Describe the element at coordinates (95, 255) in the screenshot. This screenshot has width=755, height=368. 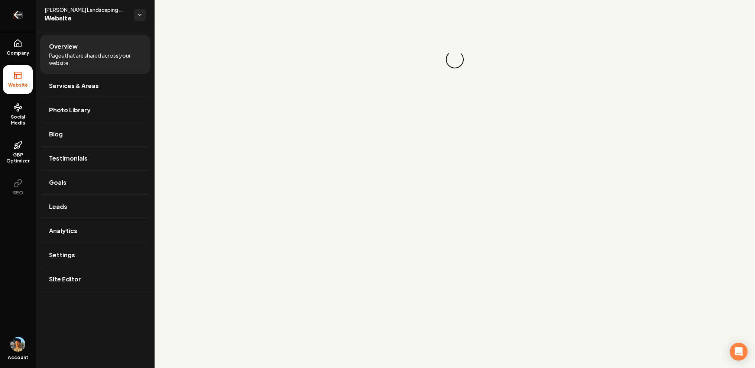
I see `a: Settings` at that location.